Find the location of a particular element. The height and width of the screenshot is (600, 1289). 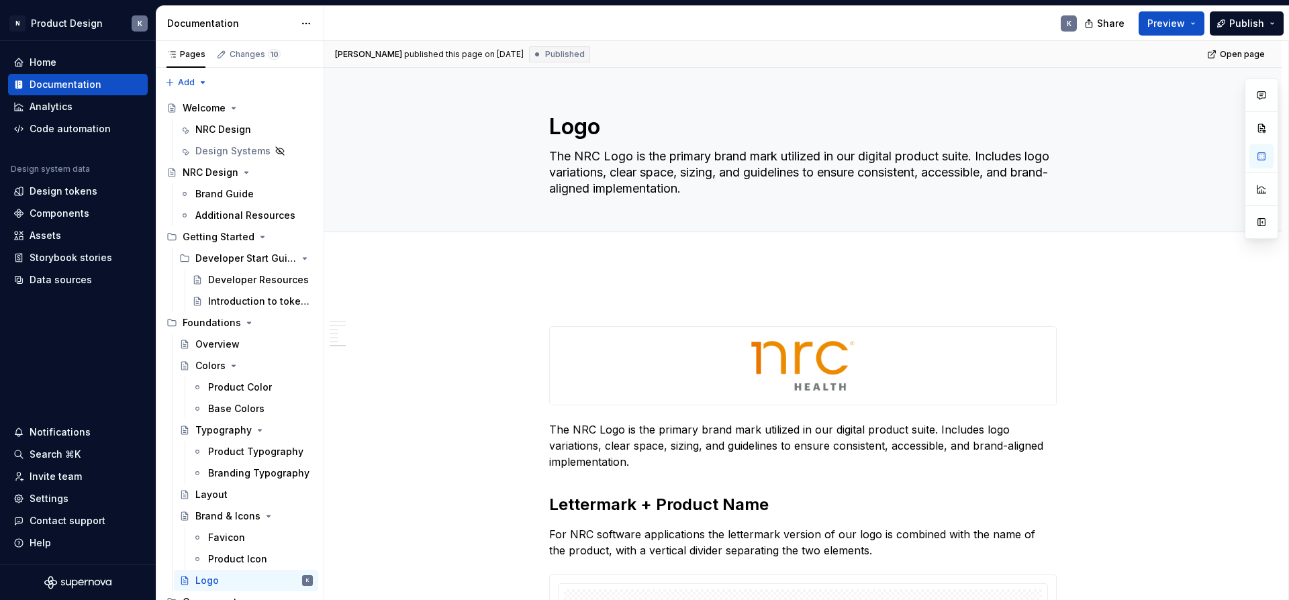

div: Branding Typography is located at coordinates (258, 473).